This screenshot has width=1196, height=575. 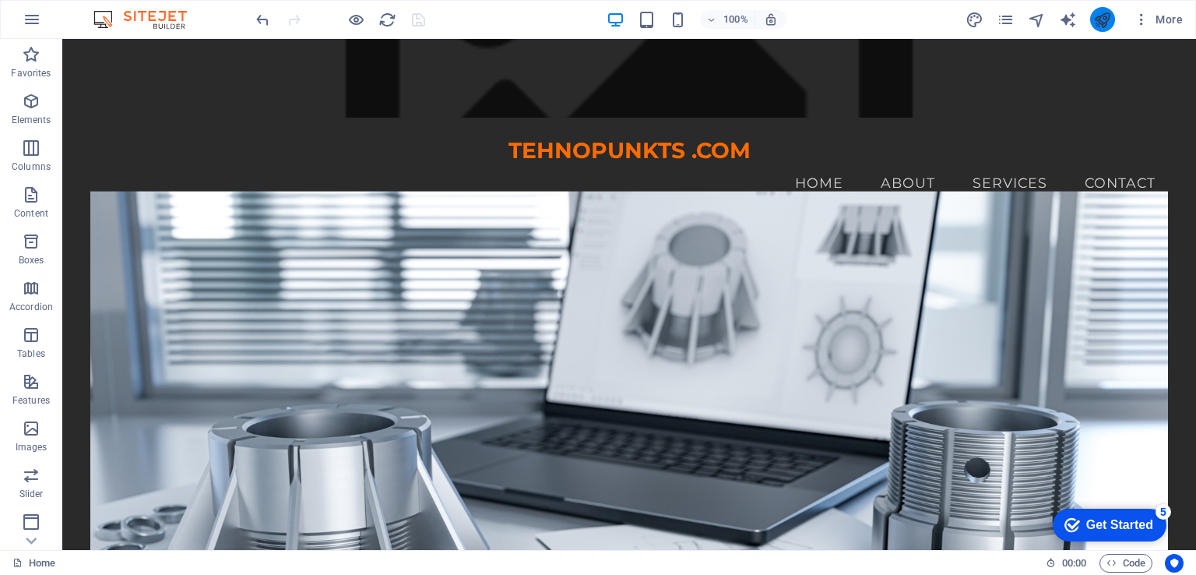 What do you see at coordinates (79, 24) in the screenshot?
I see `div: Get Started` at bounding box center [79, 24].